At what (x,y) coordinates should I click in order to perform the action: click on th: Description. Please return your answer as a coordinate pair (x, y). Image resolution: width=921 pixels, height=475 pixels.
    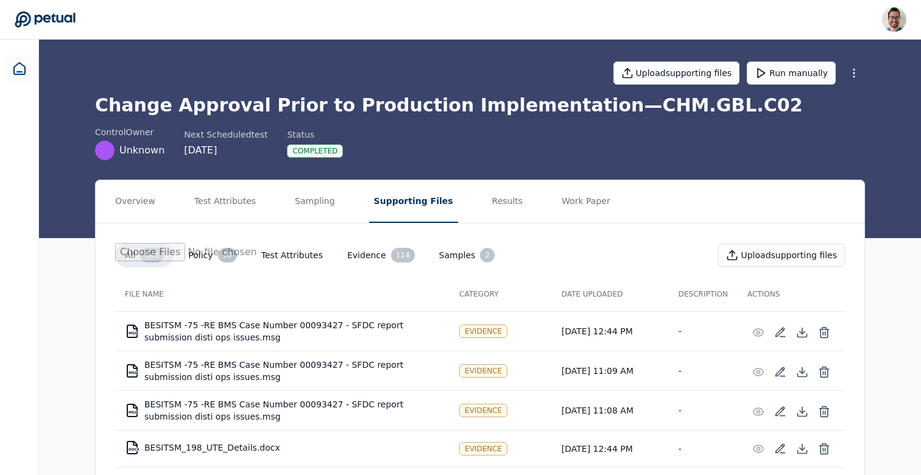
    Looking at the image, I should click on (703, 294).